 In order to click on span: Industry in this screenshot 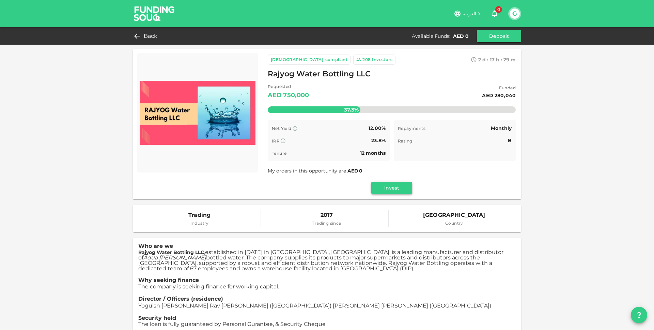, I will do `click(199, 223)`.